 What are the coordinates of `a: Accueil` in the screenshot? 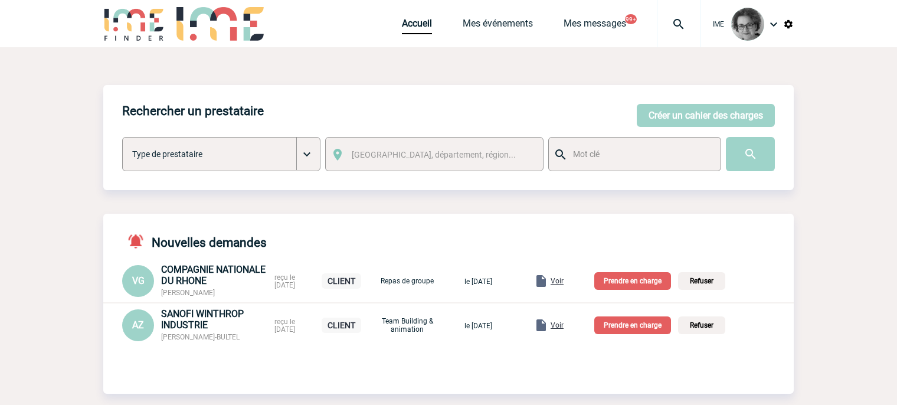 It's located at (417, 26).